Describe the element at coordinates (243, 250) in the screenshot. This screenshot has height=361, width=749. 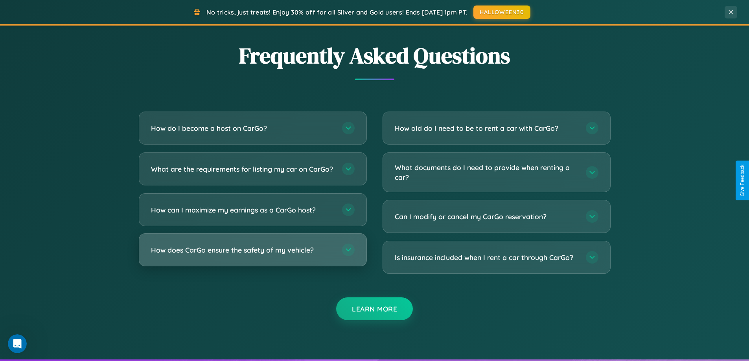
I see `h3: How does CarGo ensure the safety of my vehicle?` at that location.